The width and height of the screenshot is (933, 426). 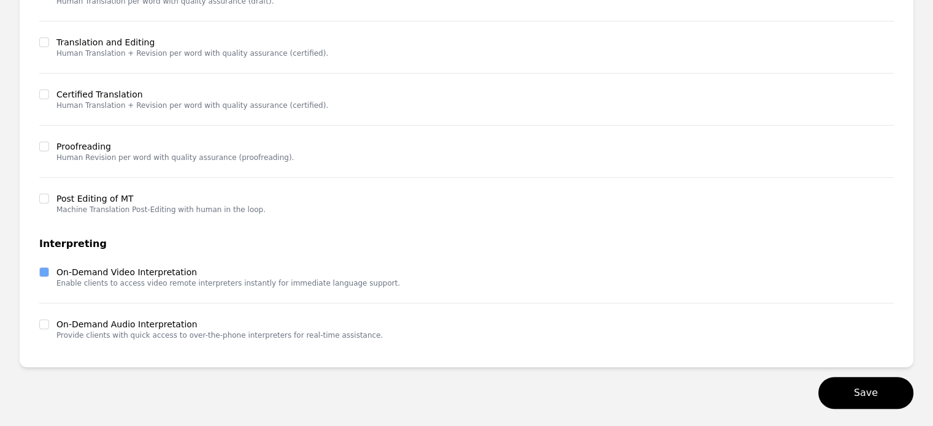 I want to click on label: Certified Translation, so click(x=192, y=95).